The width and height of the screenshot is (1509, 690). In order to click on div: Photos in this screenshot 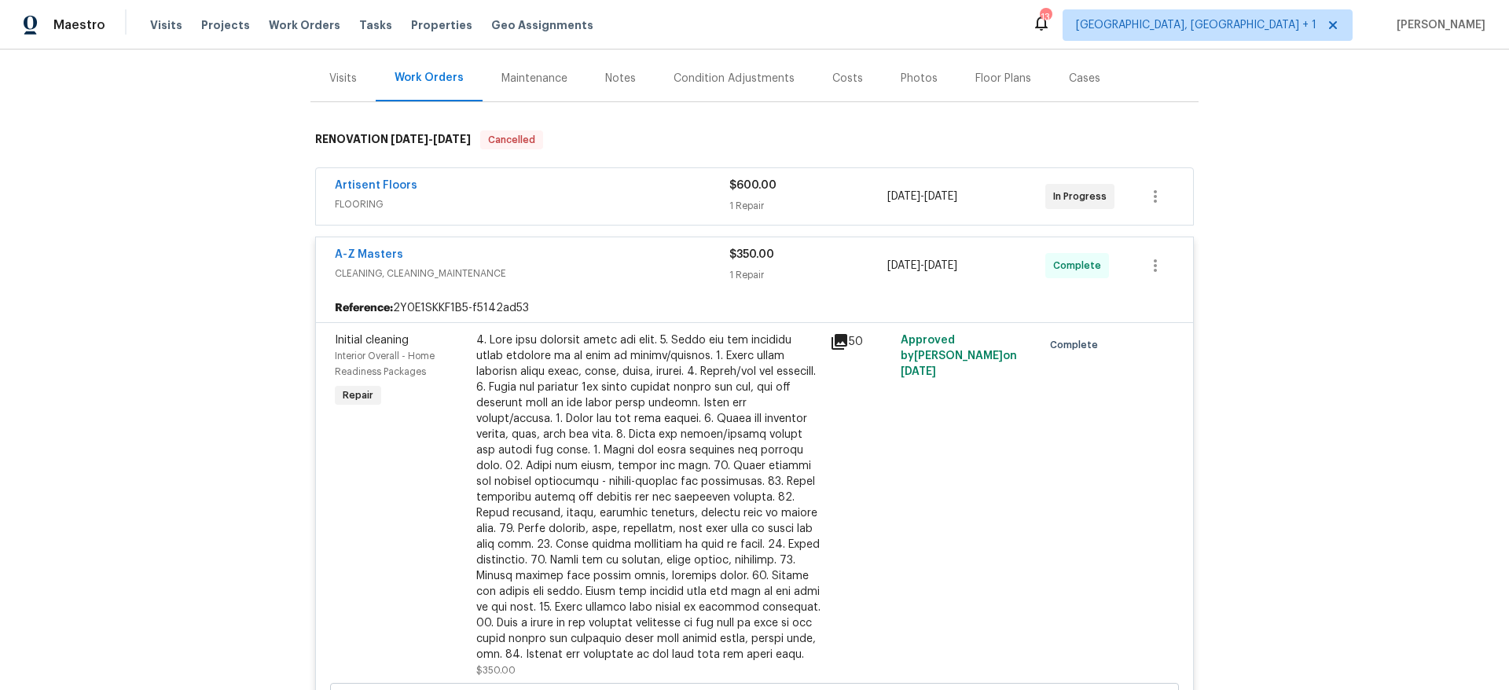, I will do `click(919, 79)`.